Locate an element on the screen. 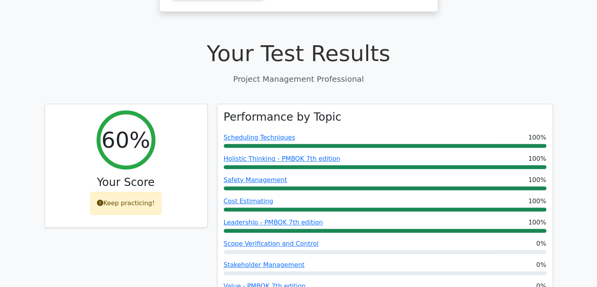 The image size is (597, 287). a: Safety Management is located at coordinates (256, 179).